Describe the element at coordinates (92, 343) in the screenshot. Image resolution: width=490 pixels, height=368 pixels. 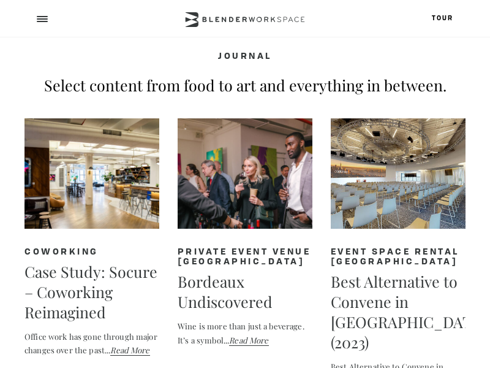
I see `p: Office work has gone through major changes over the past...` at that location.